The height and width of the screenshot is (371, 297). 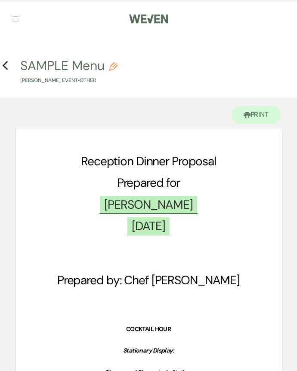 I want to click on span: Reception Dinner Proposal, so click(x=148, y=161).